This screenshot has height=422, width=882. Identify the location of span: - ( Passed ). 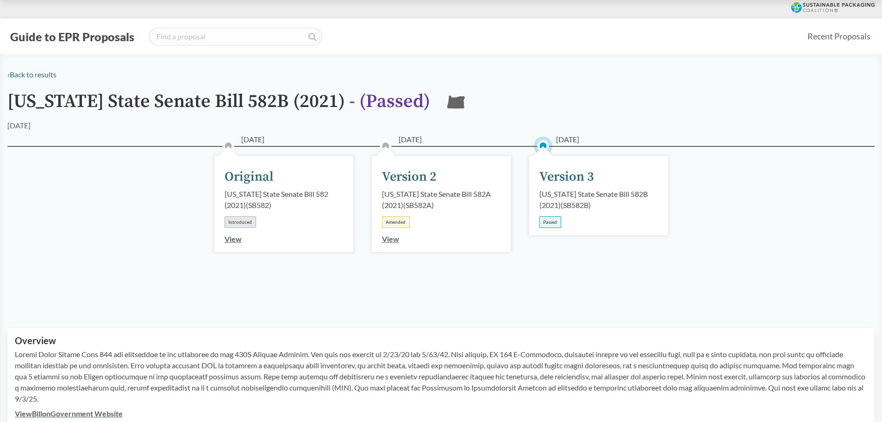
(390, 101).